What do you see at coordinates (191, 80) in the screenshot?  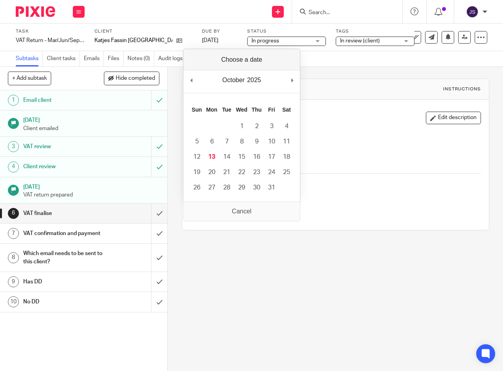 I see `button: Previous Month` at bounding box center [191, 80].